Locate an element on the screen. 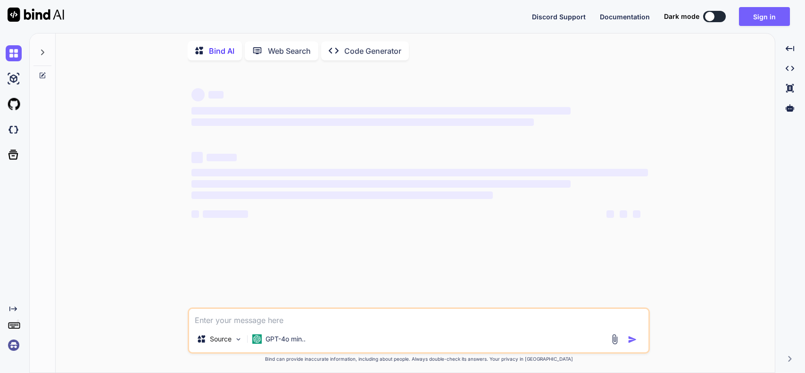 Image resolution: width=805 pixels, height=373 pixels. button: Documentation is located at coordinates (625, 17).